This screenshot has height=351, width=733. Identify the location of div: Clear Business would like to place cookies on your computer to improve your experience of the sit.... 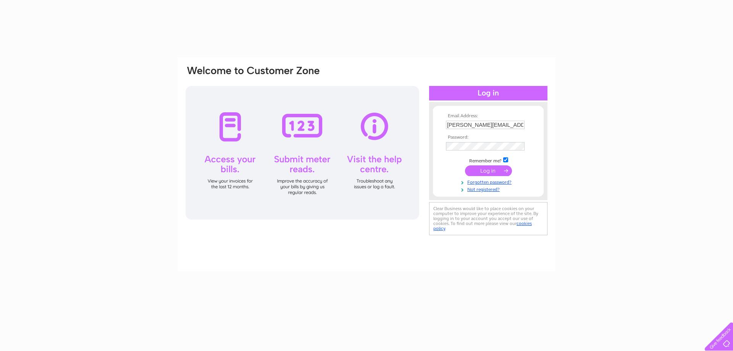
(488, 218).